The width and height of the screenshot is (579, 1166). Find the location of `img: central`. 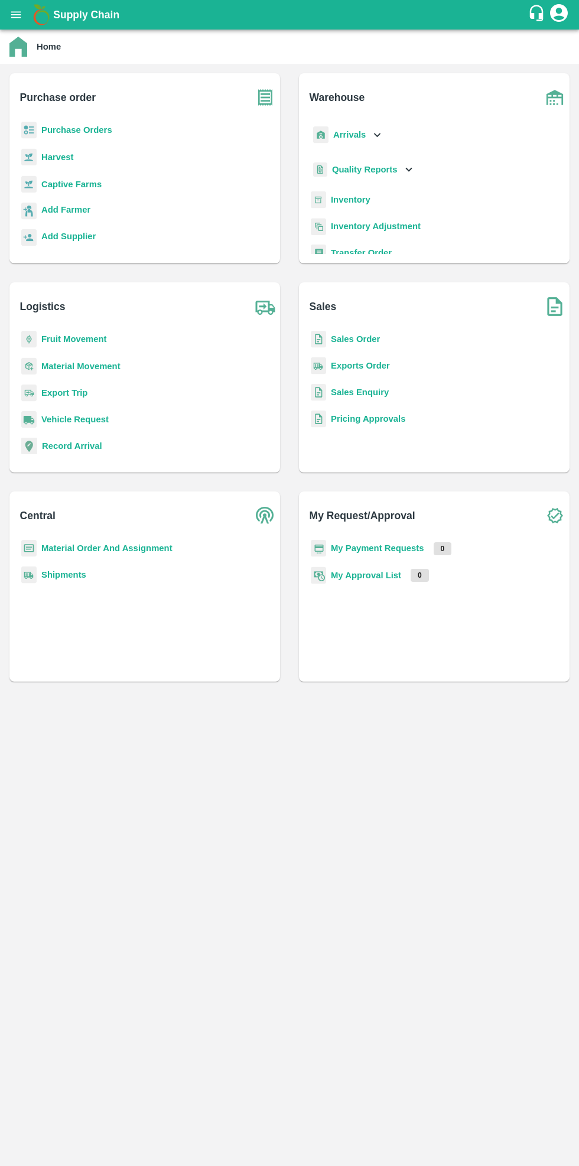

img: central is located at coordinates (265, 516).